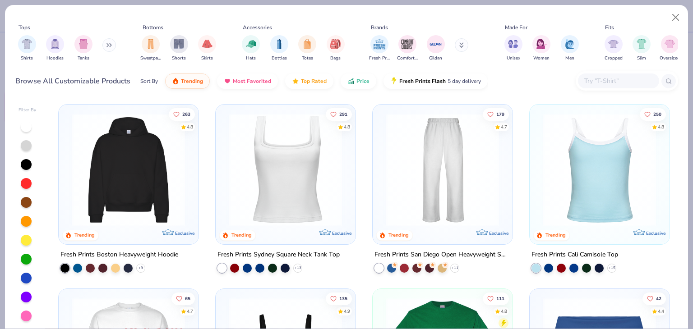  Describe the element at coordinates (252, 81) in the screenshot. I see `span: Most Favorited` at that location.